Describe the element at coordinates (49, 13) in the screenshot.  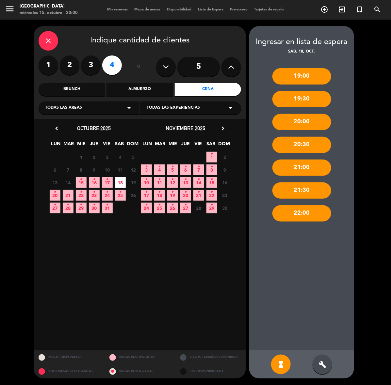
I see `div: miércoles 15. octubre - 20:00` at that location.